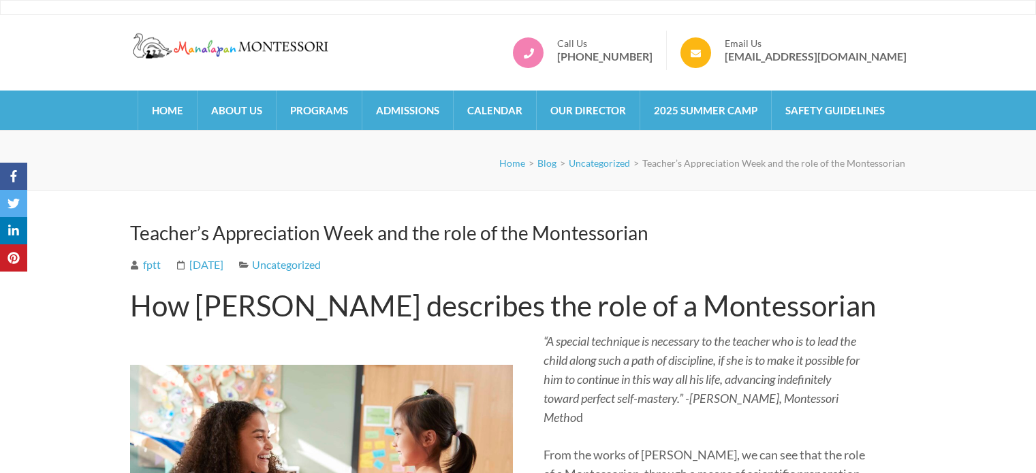 The width and height of the screenshot is (1036, 473). I want to click on a: Admissions, so click(407, 110).